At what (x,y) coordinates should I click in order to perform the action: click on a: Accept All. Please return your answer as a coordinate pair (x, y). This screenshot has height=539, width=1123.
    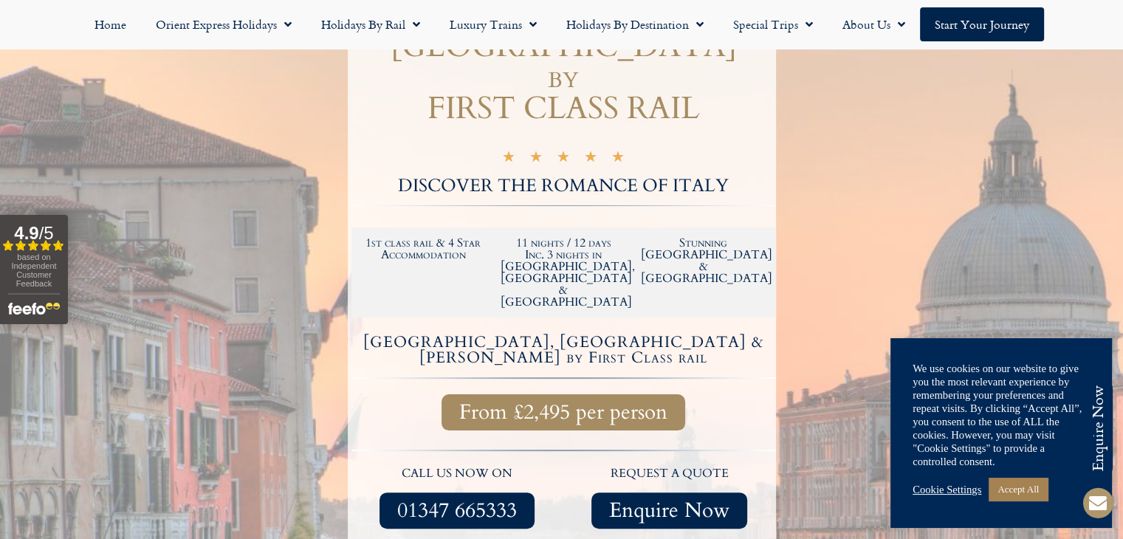
    Looking at the image, I should click on (1018, 489).